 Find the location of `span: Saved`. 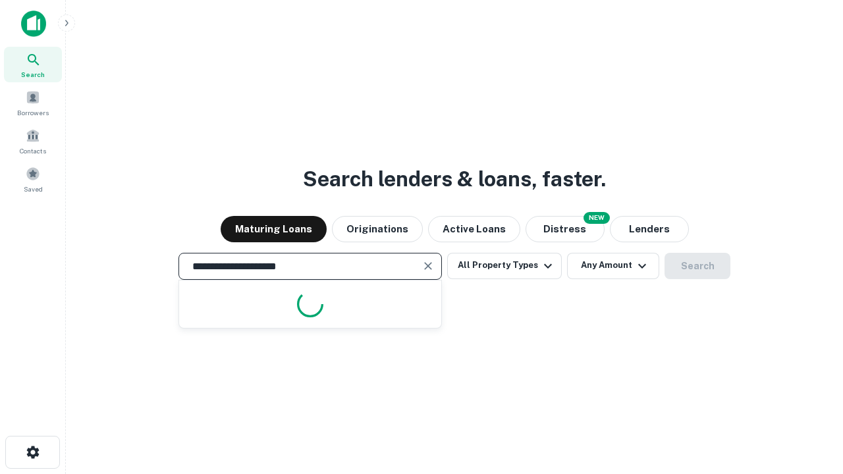

span: Saved is located at coordinates (33, 189).